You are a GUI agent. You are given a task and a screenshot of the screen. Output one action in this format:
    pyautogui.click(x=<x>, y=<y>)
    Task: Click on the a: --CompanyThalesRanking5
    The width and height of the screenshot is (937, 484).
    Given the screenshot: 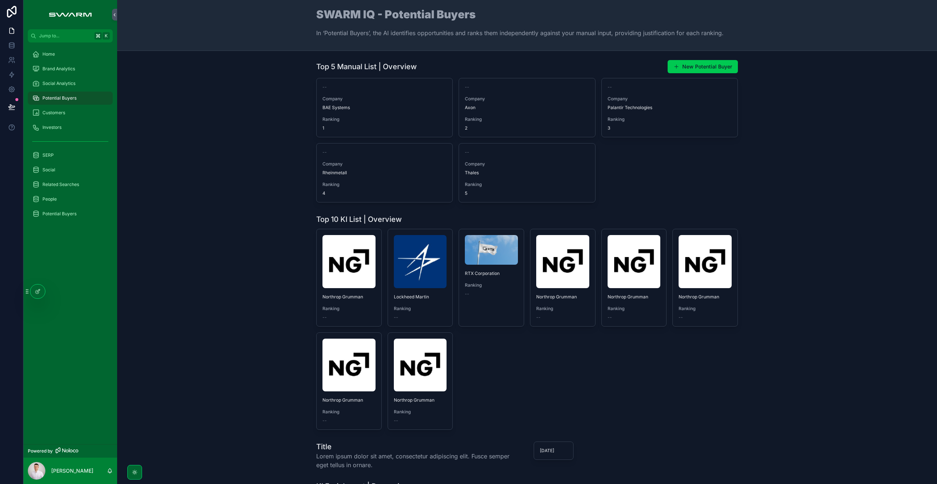 What is the action you would take?
    pyautogui.click(x=527, y=173)
    